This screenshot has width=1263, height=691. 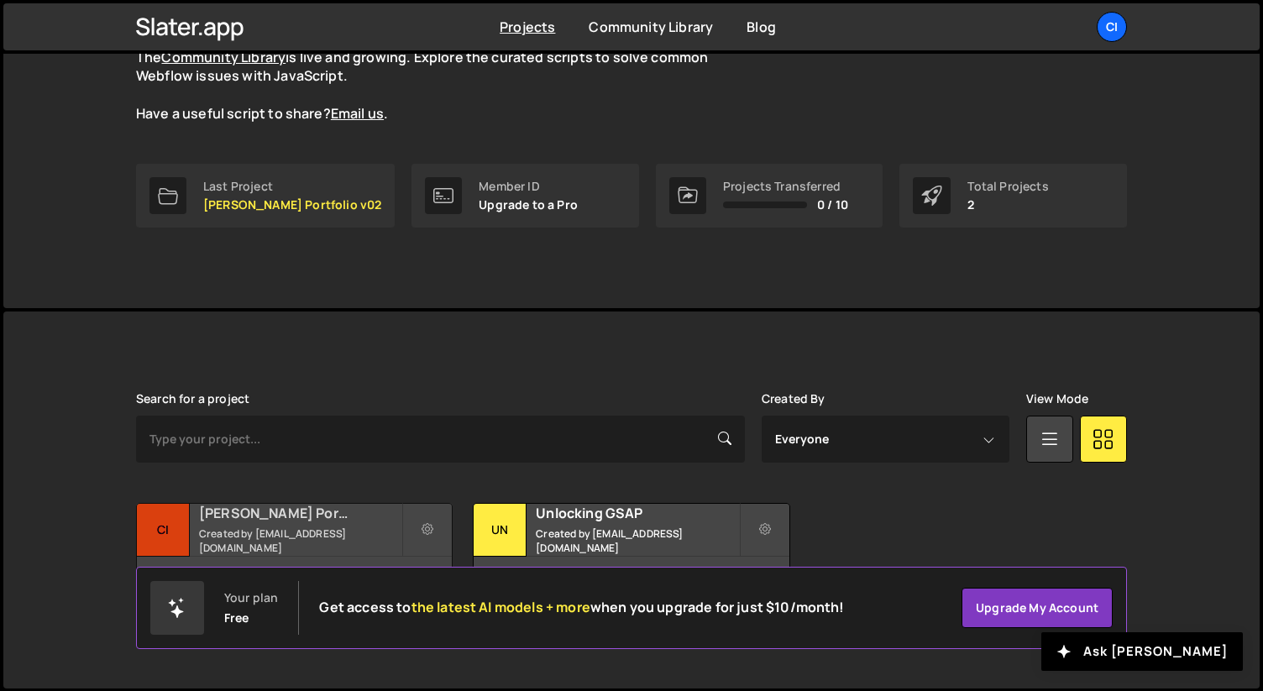 What do you see at coordinates (527, 27) in the screenshot?
I see `a: Projects` at bounding box center [527, 27].